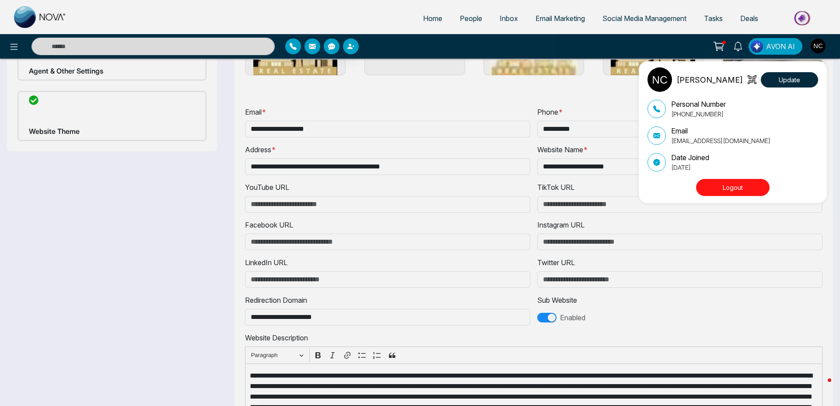 The height and width of the screenshot is (406, 840). What do you see at coordinates (789, 80) in the screenshot?
I see `button: Update` at bounding box center [789, 80].